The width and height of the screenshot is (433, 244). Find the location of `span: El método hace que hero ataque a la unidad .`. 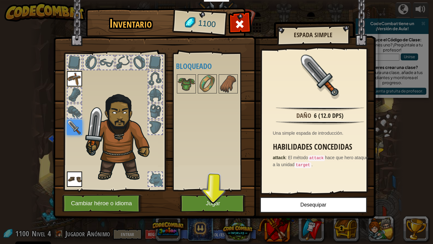

span: El método hace que hero ataque a la unidad . is located at coordinates (321, 161).